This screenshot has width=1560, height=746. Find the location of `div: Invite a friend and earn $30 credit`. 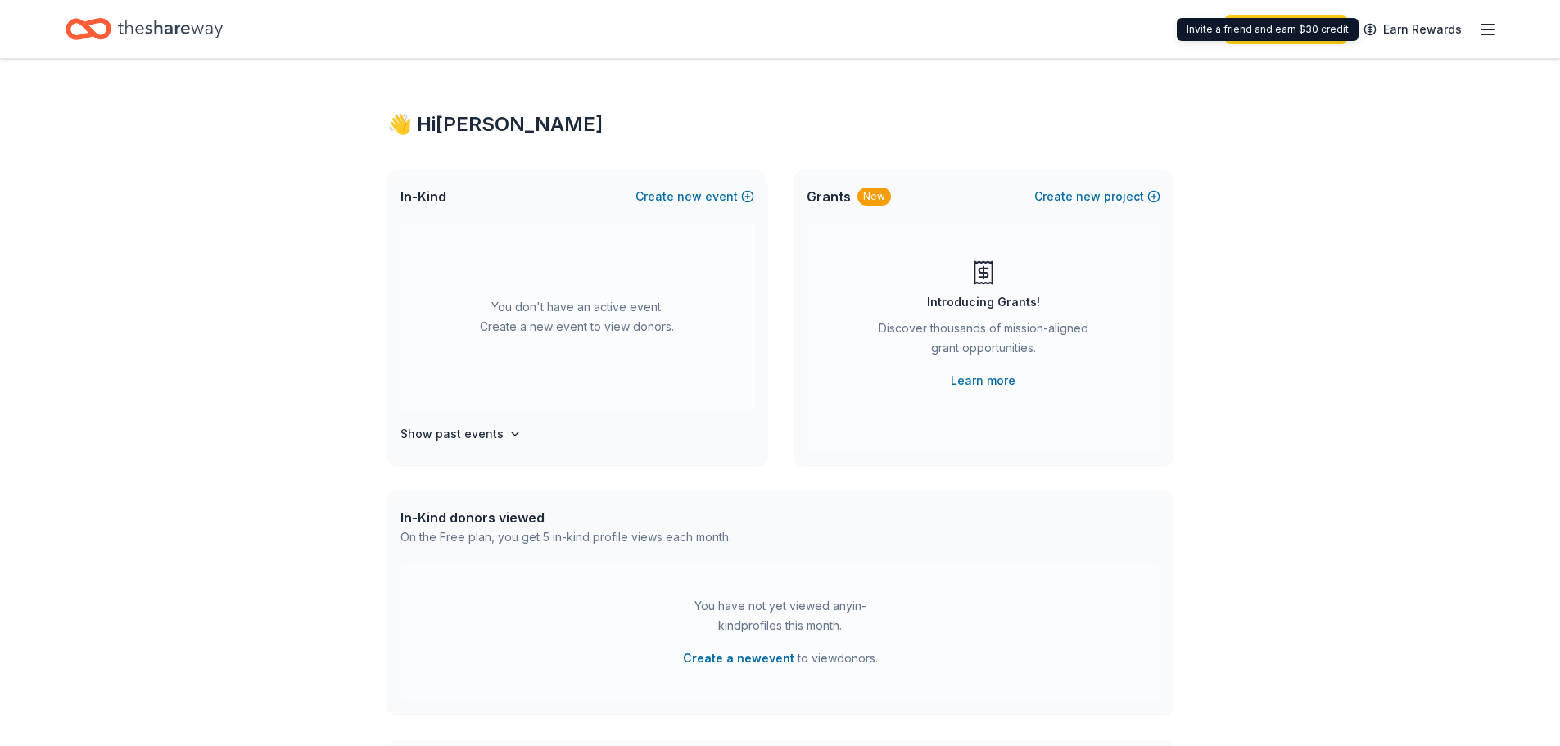

div: Invite a friend and earn $30 credit is located at coordinates (1267, 29).